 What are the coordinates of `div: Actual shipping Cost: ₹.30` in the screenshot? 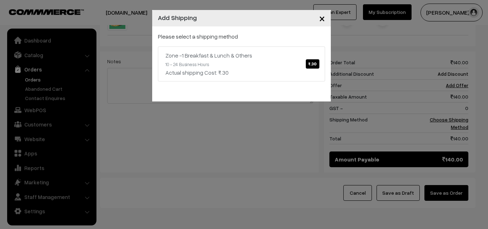 It's located at (241, 73).